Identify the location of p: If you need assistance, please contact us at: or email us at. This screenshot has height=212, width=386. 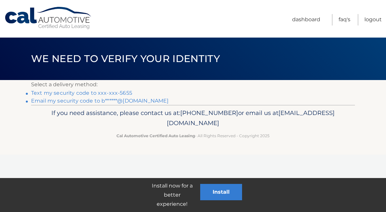
(193, 118).